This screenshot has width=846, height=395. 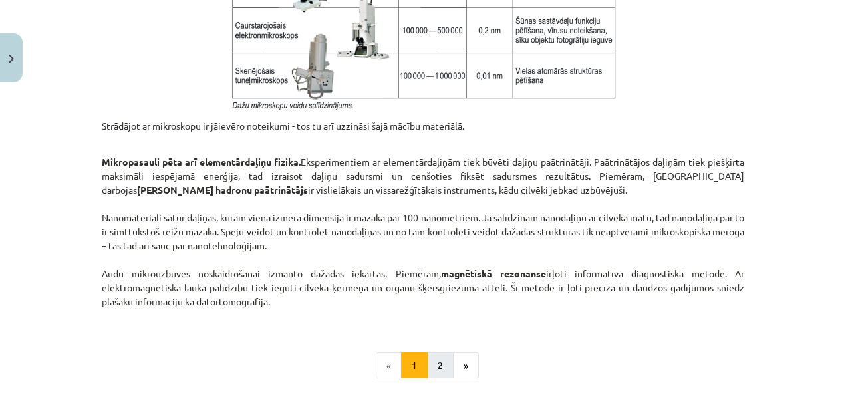 I want to click on strong: magnētiskā rezonanse, so click(x=493, y=273).